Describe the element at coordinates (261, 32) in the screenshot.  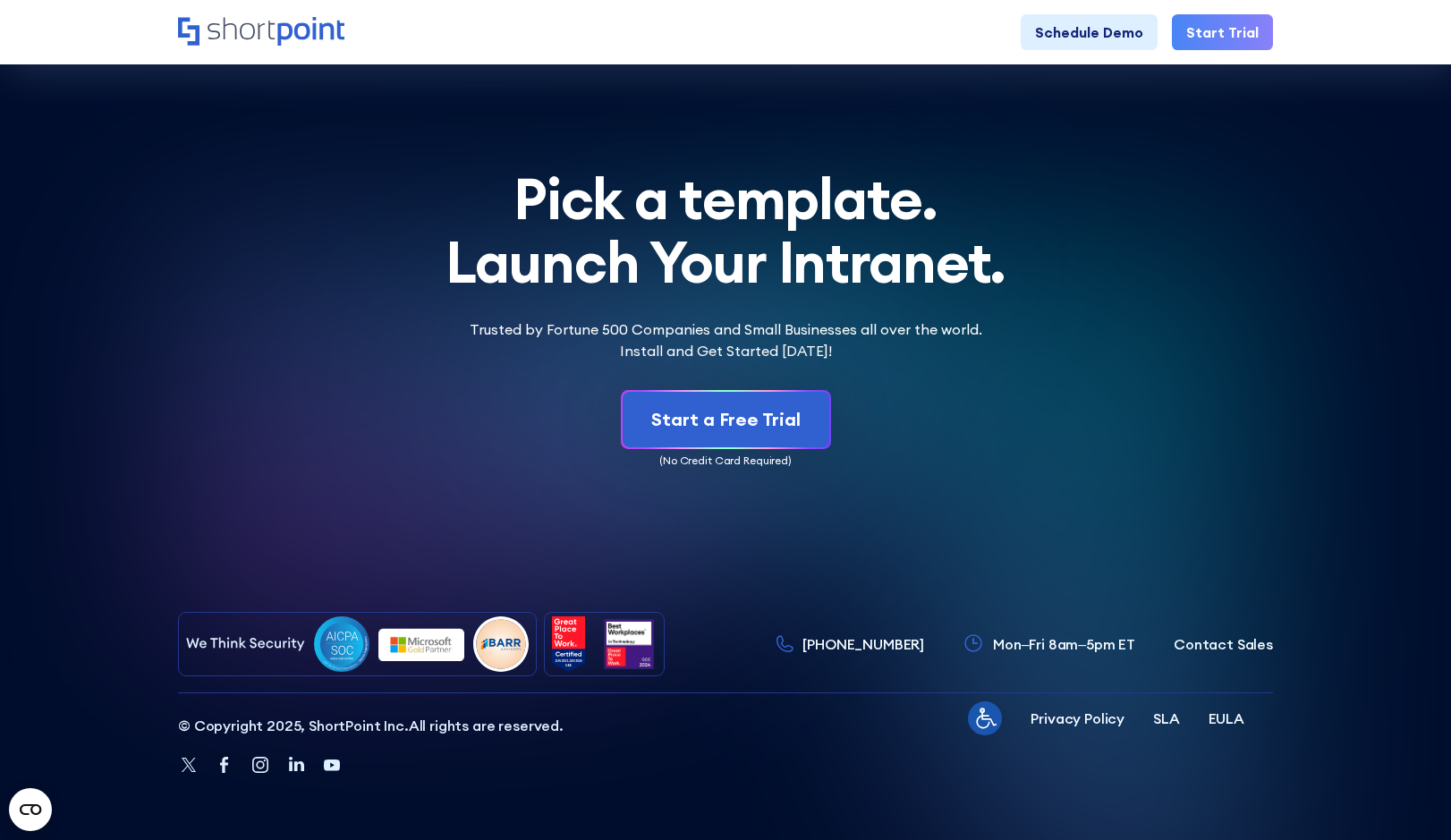
I see `a: Home` at that location.